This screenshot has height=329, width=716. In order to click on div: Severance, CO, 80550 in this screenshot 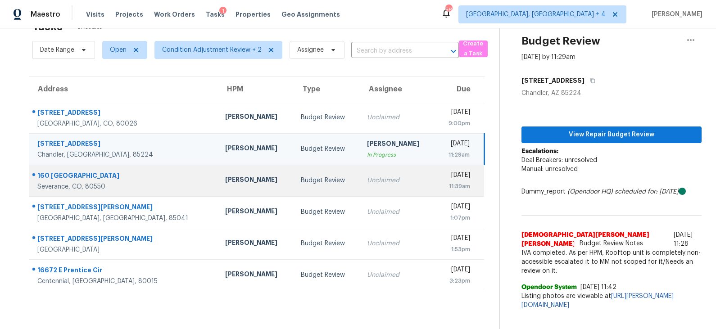, I will do `click(124, 187)`.